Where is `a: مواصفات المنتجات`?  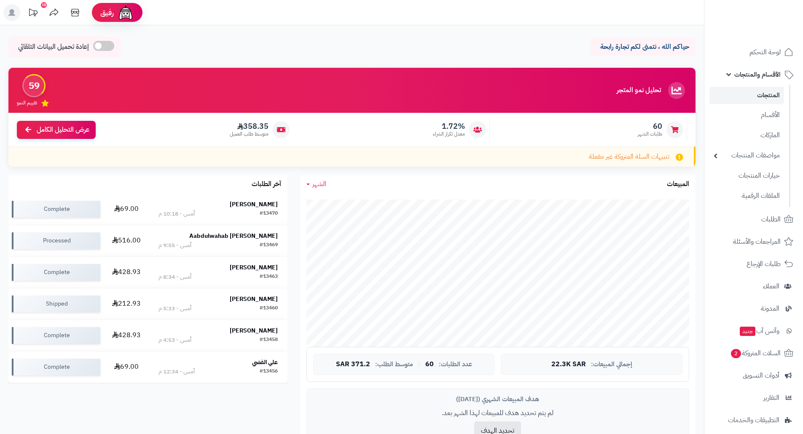 a: مواصفات المنتجات is located at coordinates (746, 155).